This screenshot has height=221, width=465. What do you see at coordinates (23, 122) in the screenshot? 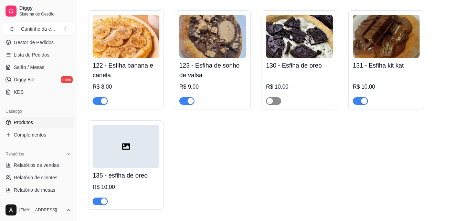
I see `span: Produtos` at bounding box center [23, 122].